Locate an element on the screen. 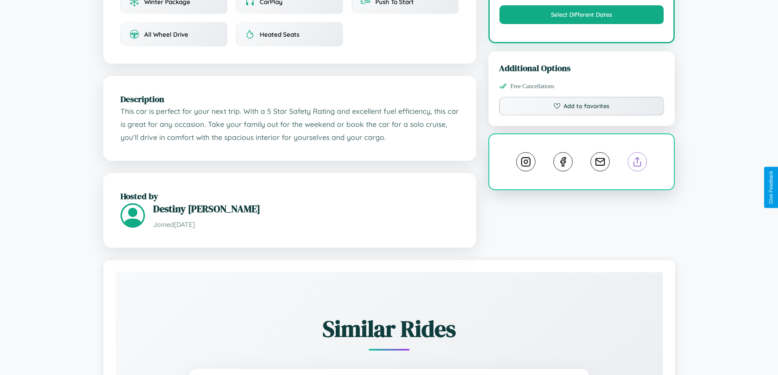 The width and height of the screenshot is (778, 375). span: All Wheel Drive is located at coordinates (166, 34).